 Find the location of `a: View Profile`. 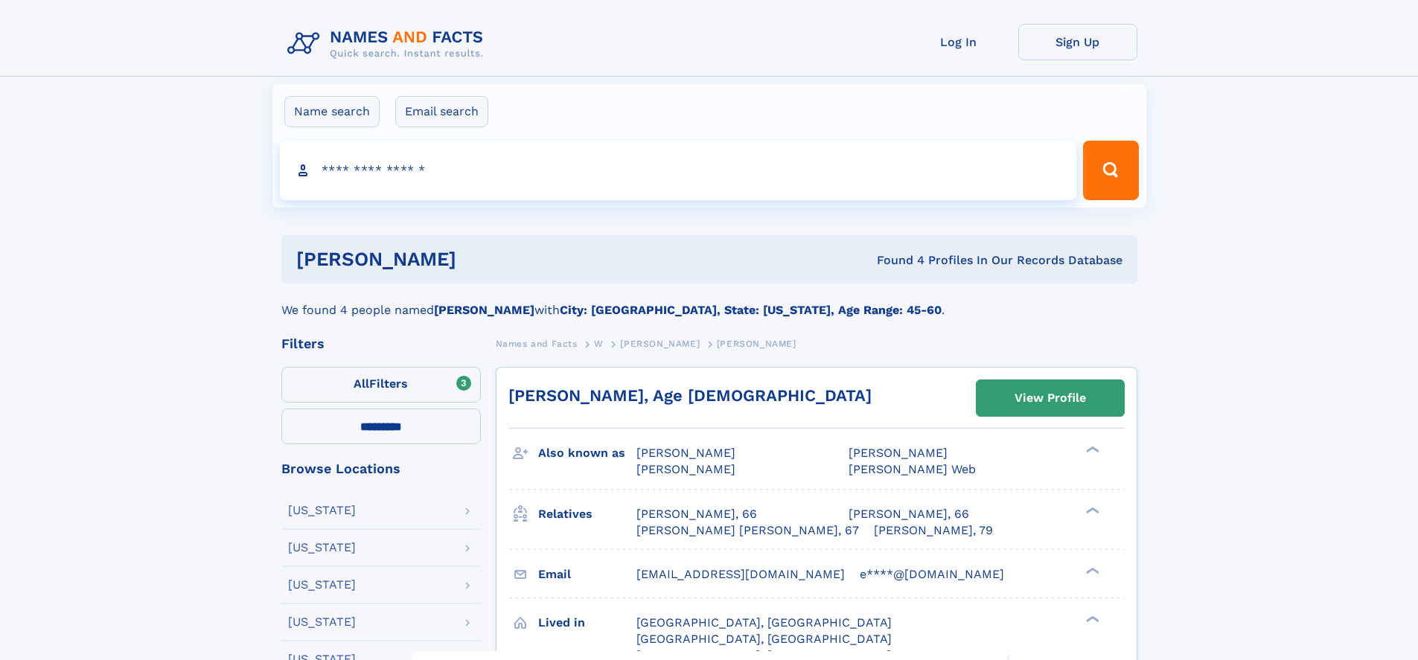

a: View Profile is located at coordinates (1050, 398).